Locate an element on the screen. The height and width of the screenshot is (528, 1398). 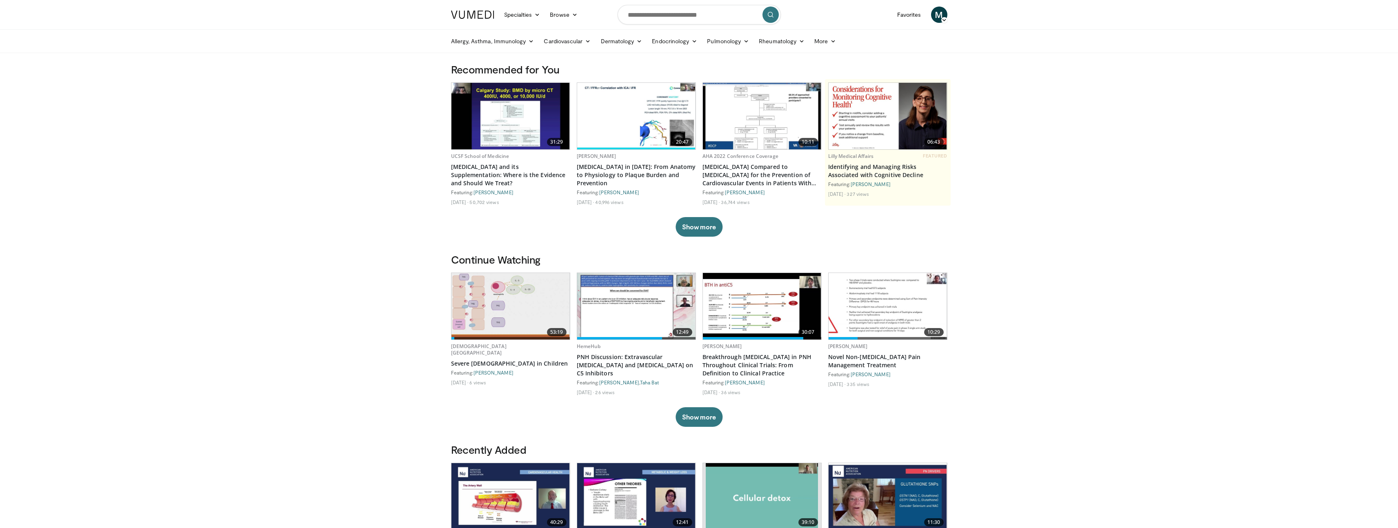
a: 20:47 is located at coordinates (636, 116).